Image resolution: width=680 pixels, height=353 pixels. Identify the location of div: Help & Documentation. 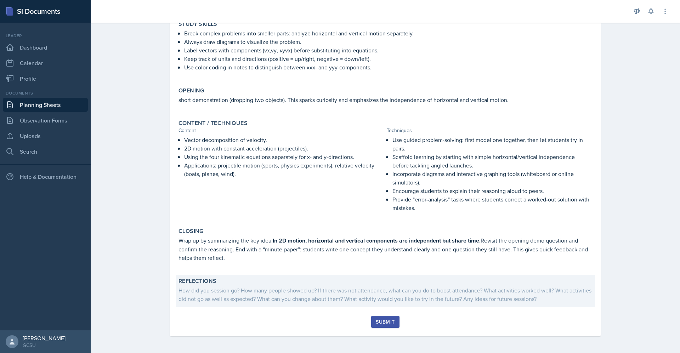
(45, 177).